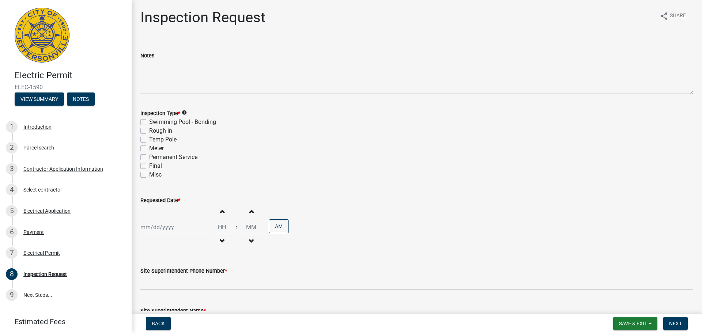 This screenshot has width=702, height=333. I want to click on label: Swimming Pool - Bonding, so click(182, 122).